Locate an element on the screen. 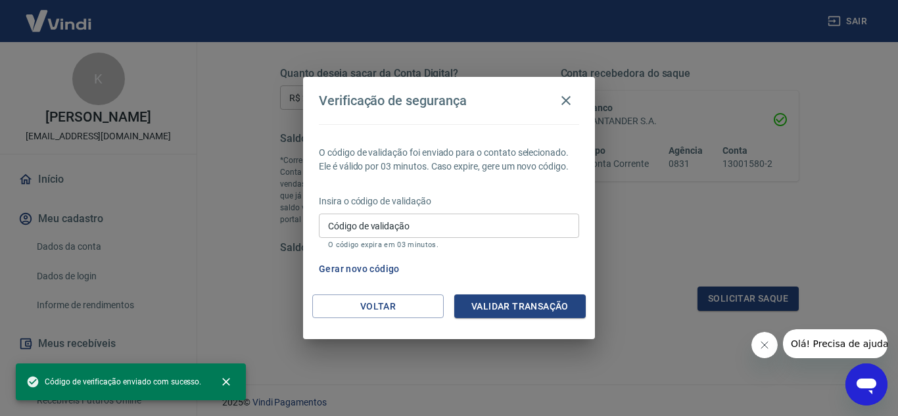 The width and height of the screenshot is (898, 416). p: O código de validação foi enviado para o contato selecionado. Ele é válido por 03 minutos. Caso e... is located at coordinates (449, 160).